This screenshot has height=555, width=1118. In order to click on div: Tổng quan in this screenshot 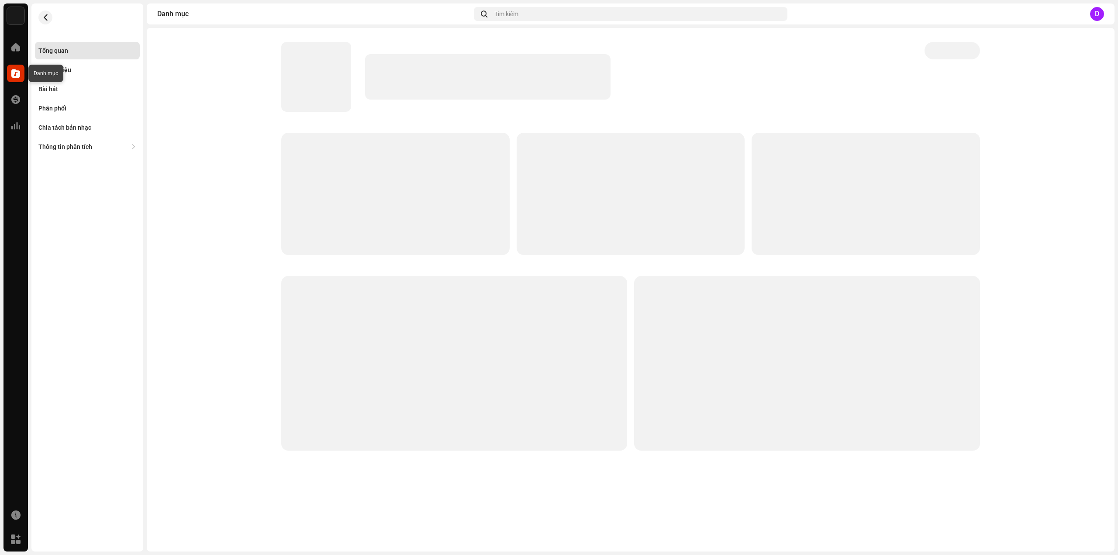, I will do `click(53, 51)`.